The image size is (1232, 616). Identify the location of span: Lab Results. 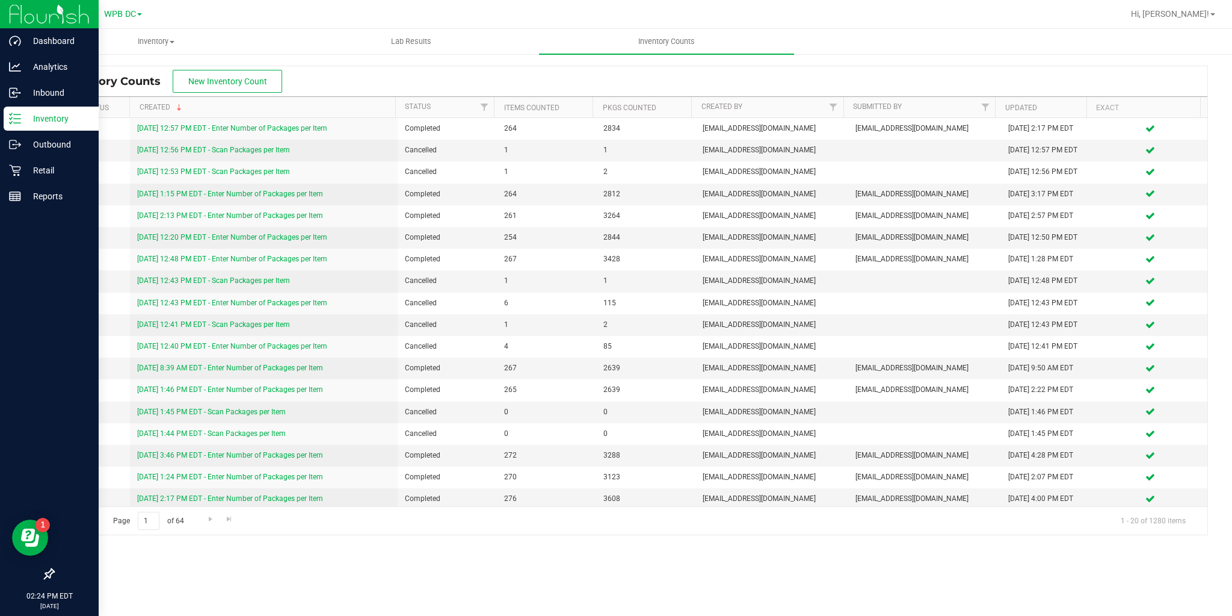
(411, 42).